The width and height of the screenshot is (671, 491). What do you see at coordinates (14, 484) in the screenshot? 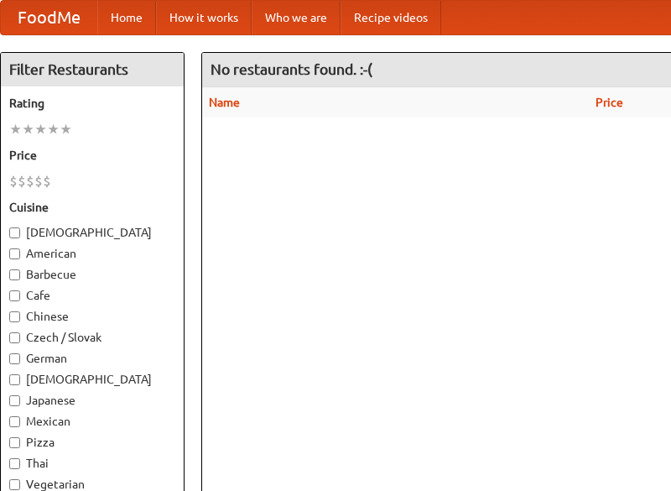
I see `input: Vegetarian` at bounding box center [14, 484].